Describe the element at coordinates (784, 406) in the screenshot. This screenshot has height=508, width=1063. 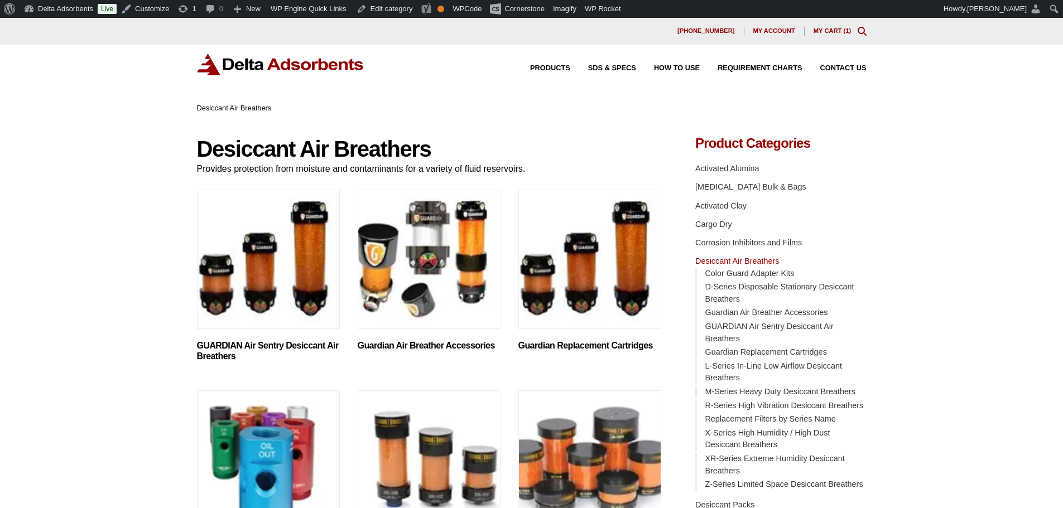
I see `a: R-Series High Vibration Desiccant Breathers` at that location.